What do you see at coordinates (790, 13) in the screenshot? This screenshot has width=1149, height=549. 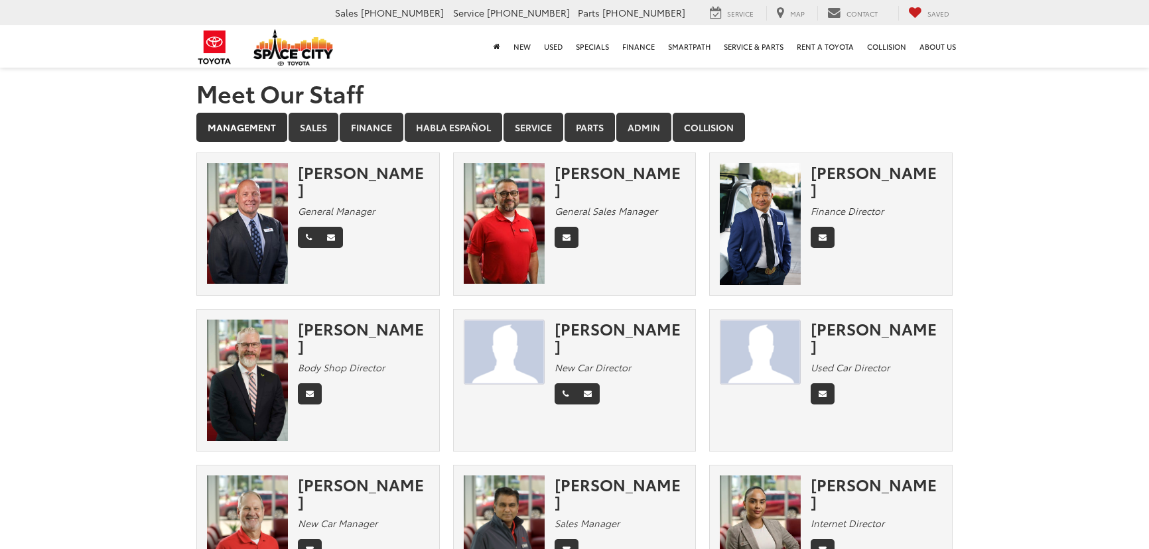 I see `a: Map` at bounding box center [790, 13].